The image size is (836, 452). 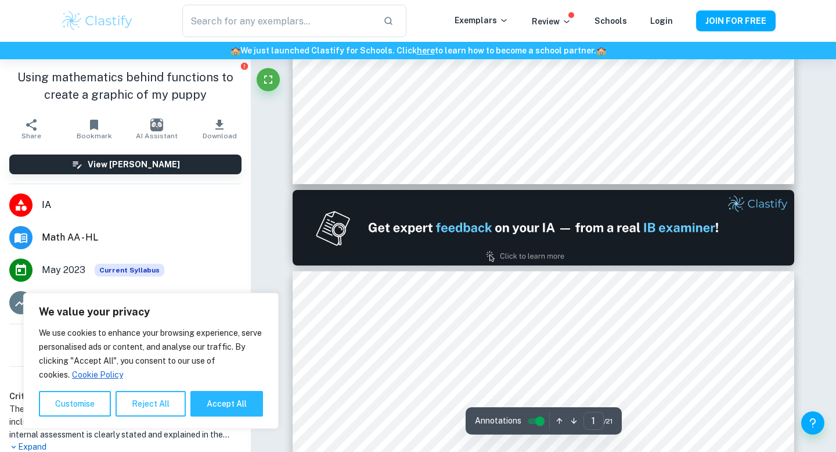 What do you see at coordinates (661, 21) in the screenshot?
I see `a: Login` at bounding box center [661, 21].